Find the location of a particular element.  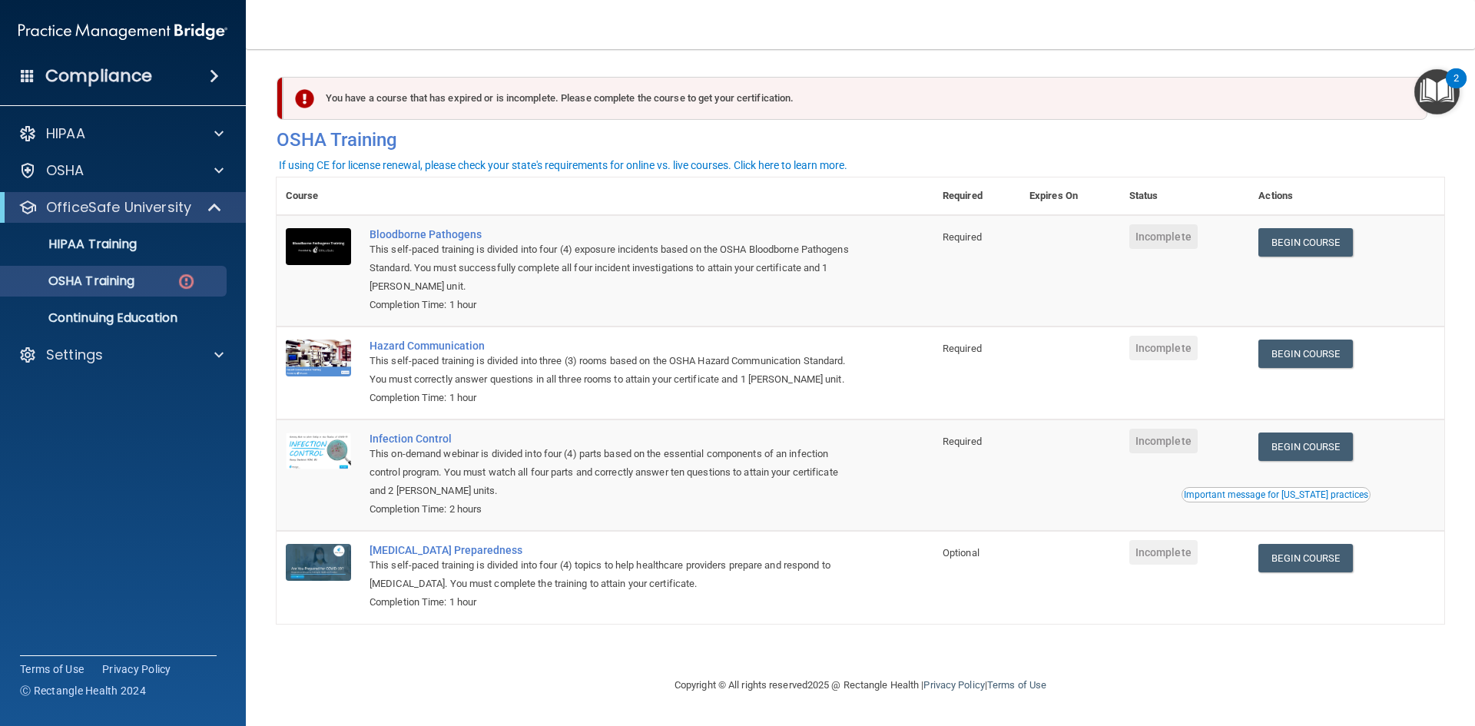

th: Actions is located at coordinates (1347, 196).